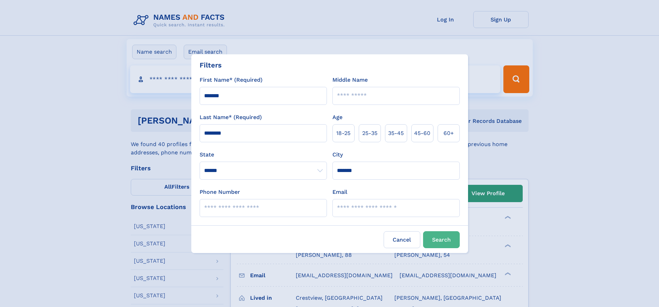 Image resolution: width=659 pixels, height=307 pixels. Describe the element at coordinates (340, 192) in the screenshot. I see `label: Email` at that location.